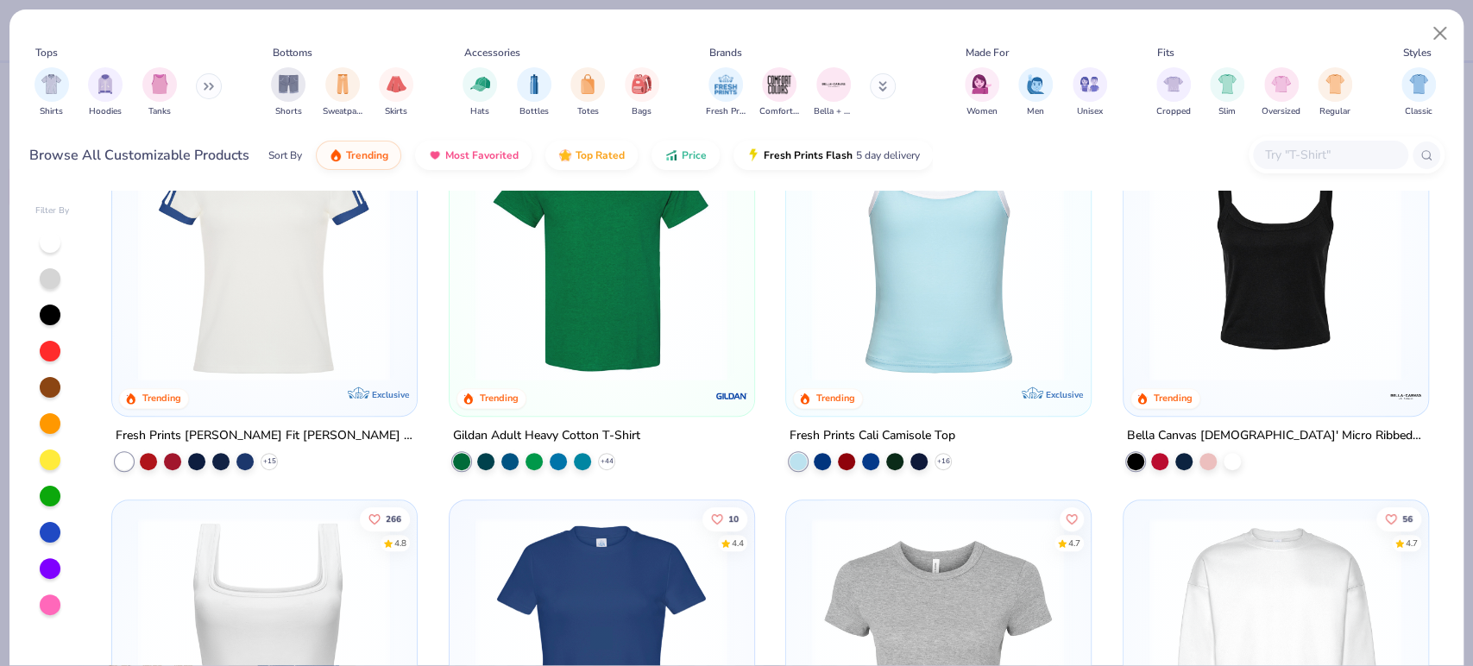 This screenshot has width=1473, height=666. What do you see at coordinates (342, 111) in the screenshot?
I see `span: Sweatpants` at bounding box center [342, 111].